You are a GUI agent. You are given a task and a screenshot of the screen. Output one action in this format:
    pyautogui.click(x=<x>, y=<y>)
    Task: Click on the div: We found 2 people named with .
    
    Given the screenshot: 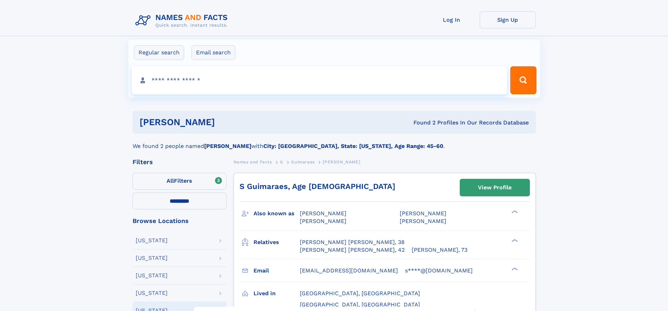 What is the action you would take?
    pyautogui.click(x=334, y=142)
    